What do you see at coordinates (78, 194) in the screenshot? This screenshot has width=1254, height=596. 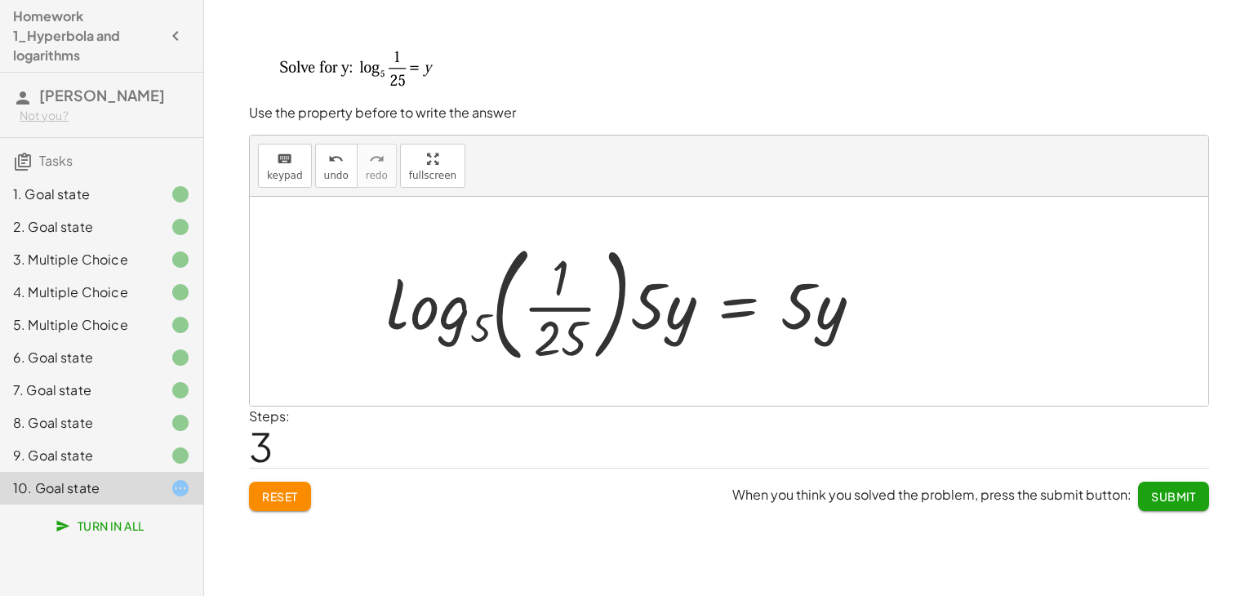 I see `div: 1. Goal state` at bounding box center [78, 194].